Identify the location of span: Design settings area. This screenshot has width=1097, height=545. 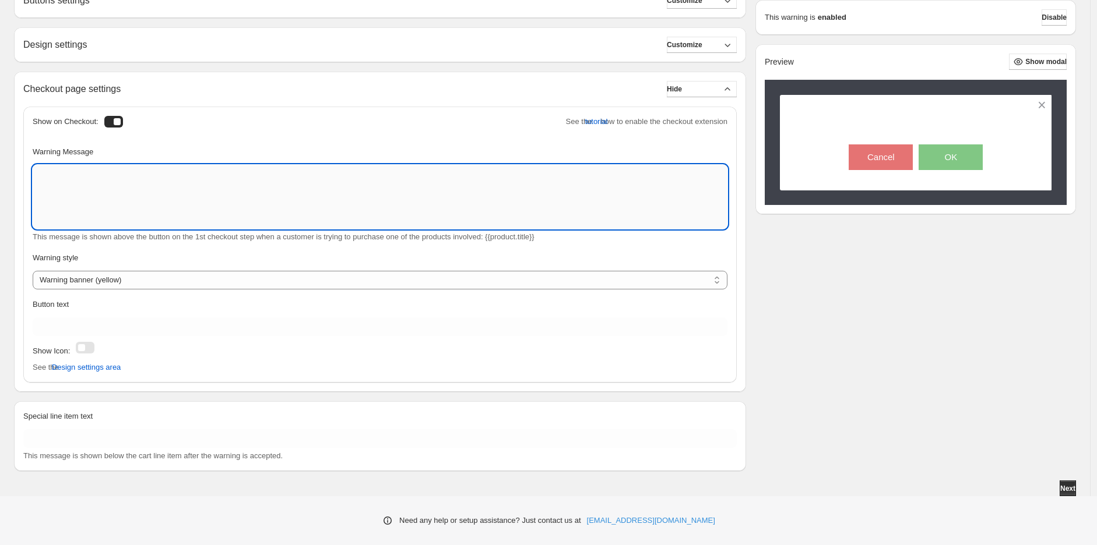
(86, 368).